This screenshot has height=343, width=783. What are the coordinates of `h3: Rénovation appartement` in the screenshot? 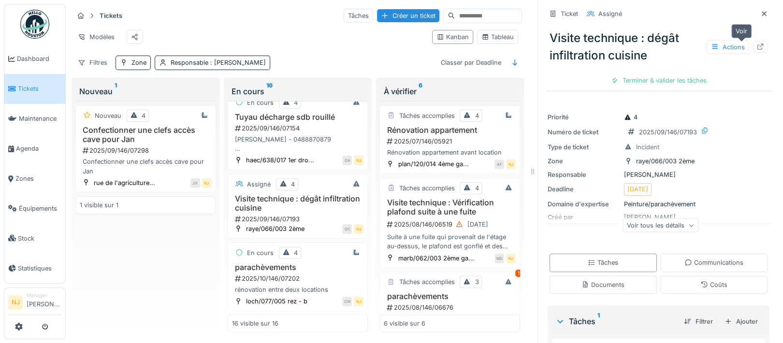 It's located at (450, 130).